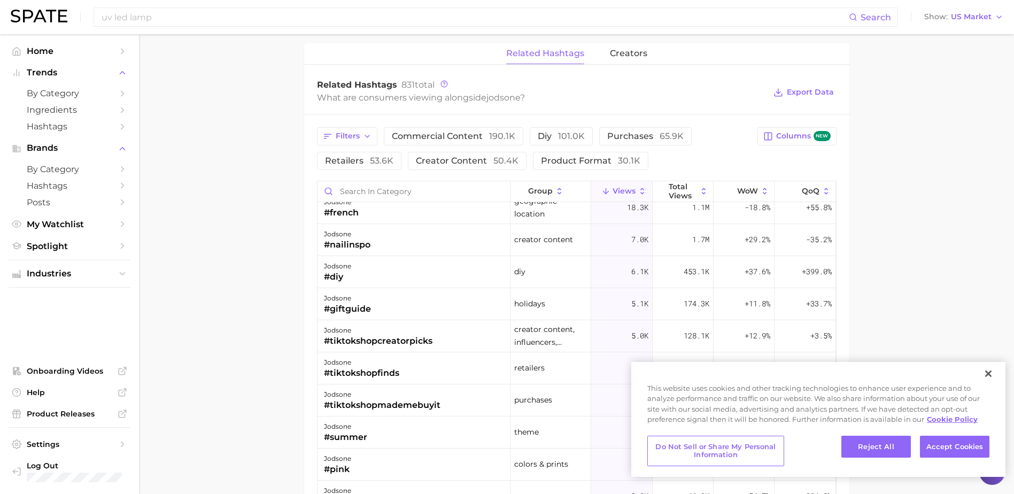  What do you see at coordinates (640, 304) in the screenshot?
I see `span: 5.1k` at bounding box center [640, 304].